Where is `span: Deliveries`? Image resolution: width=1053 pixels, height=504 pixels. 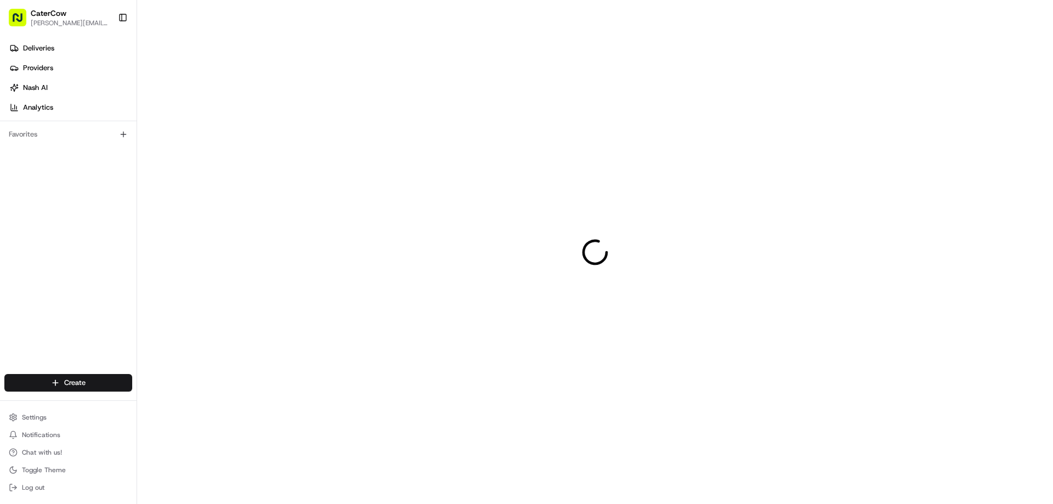
span: Deliveries is located at coordinates (38, 48).